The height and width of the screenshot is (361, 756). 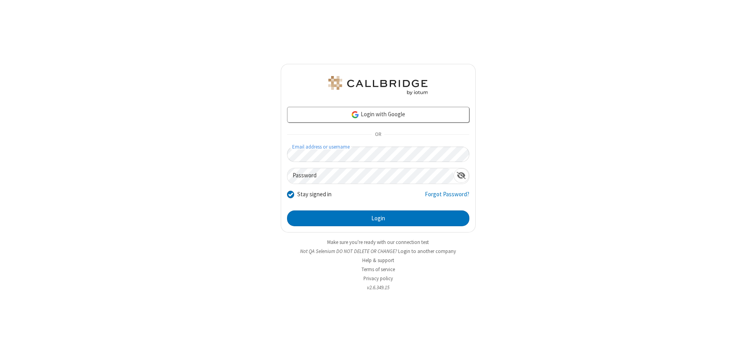 I want to click on span: OR, so click(x=378, y=135).